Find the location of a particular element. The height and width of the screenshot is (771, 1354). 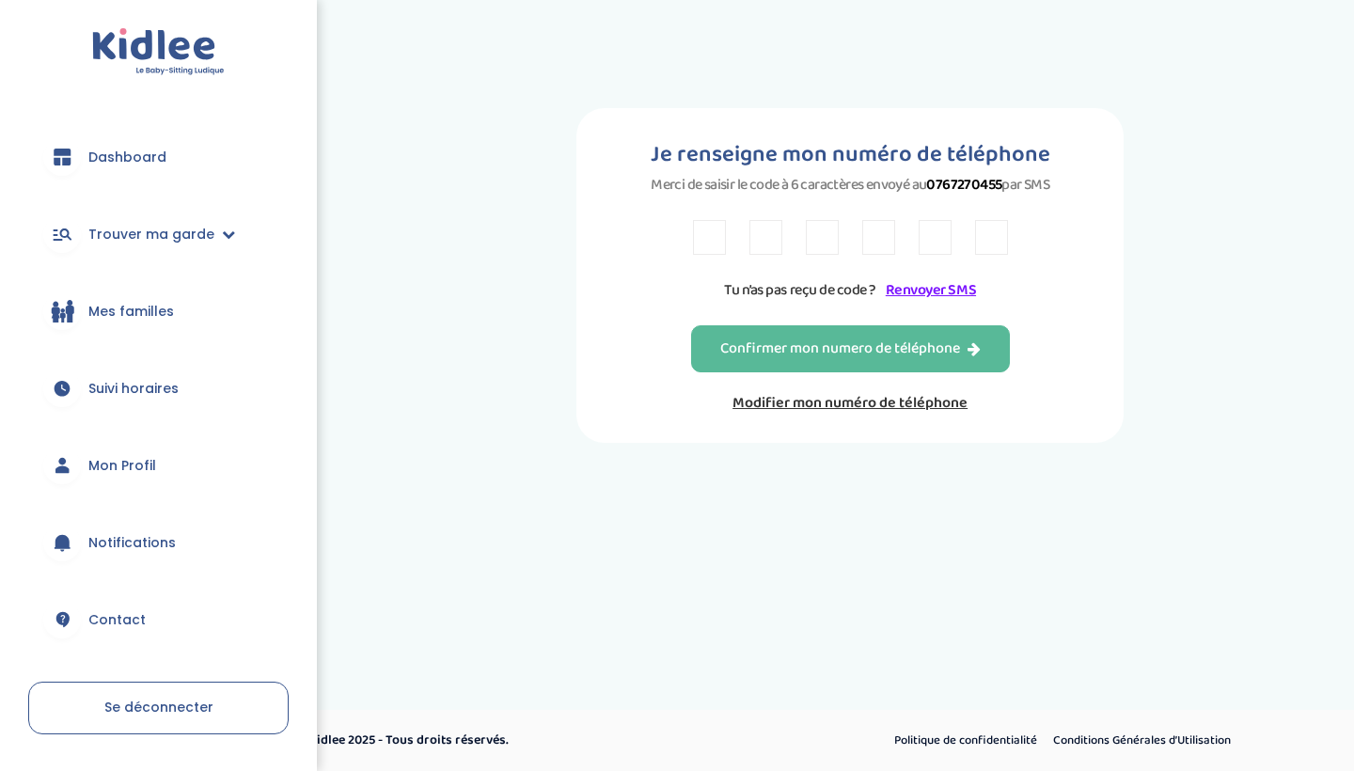

span: Trouver ma garde is located at coordinates (151, 234).